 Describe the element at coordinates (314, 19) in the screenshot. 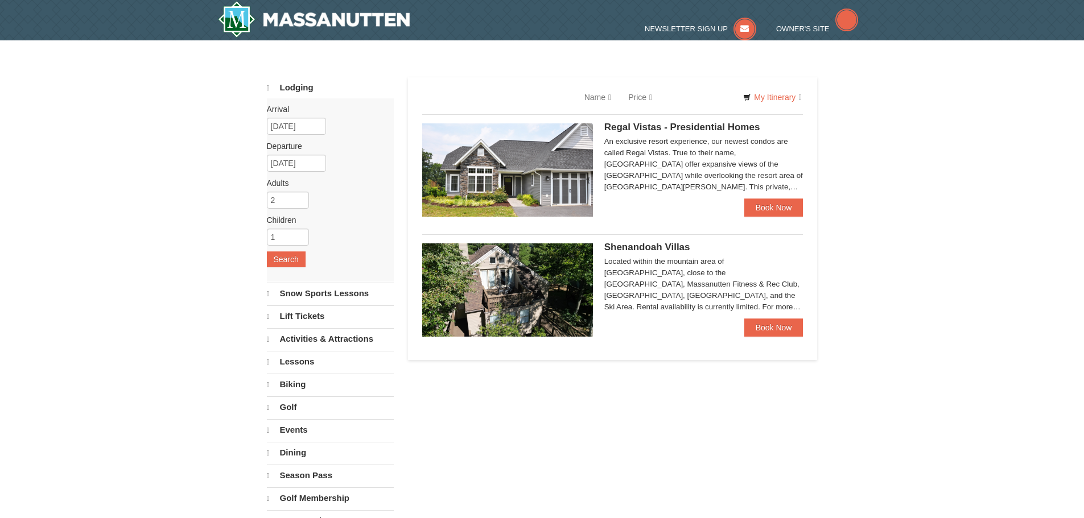

I see `a: Massanutten Resort` at that location.